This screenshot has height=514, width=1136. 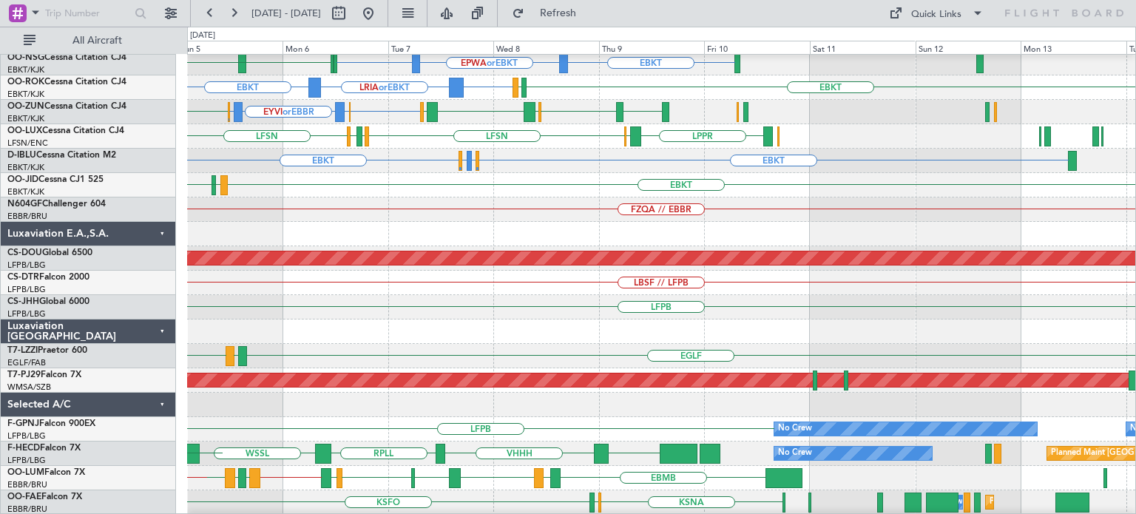 I want to click on button: Quick Links, so click(x=936, y=13).